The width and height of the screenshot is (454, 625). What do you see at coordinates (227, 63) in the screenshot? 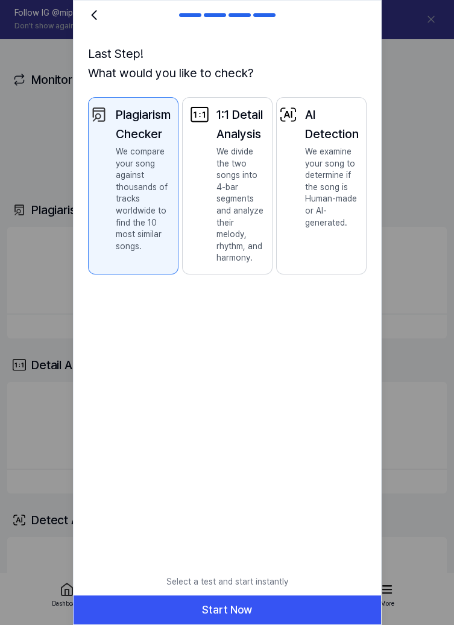
I see `h1: Last Step! What would you like to check?` at bounding box center [227, 63].